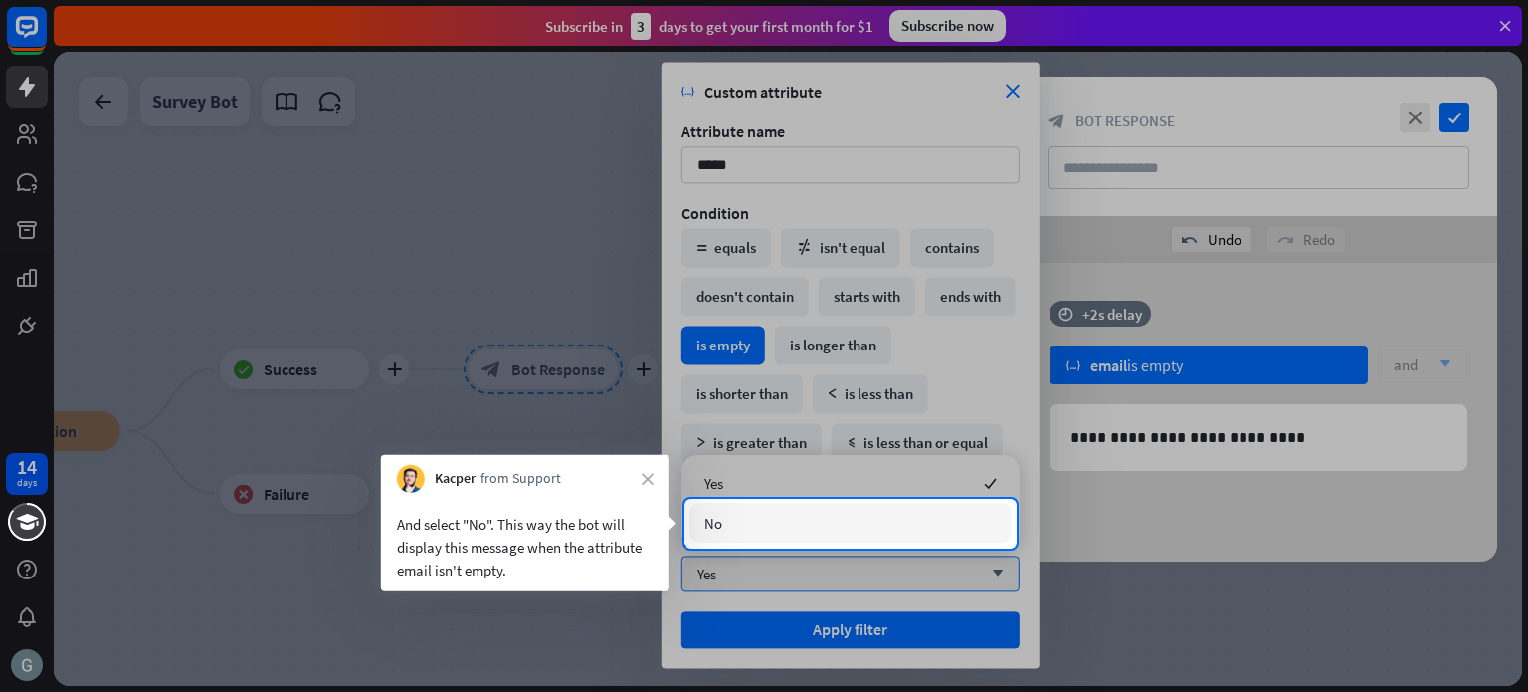 This screenshot has height=692, width=1528. What do you see at coordinates (46, 38) in the screenshot?
I see `button: Open LiveChat chat widget` at bounding box center [46, 38].